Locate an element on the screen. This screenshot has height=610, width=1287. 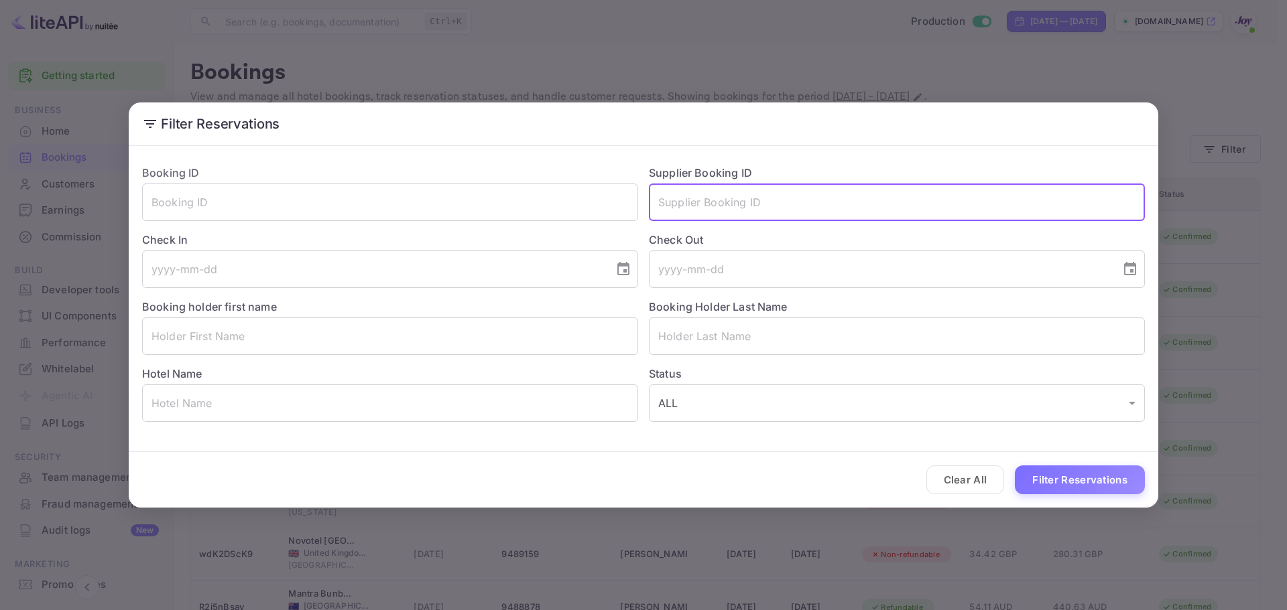
h2: Filter Reservations is located at coordinates (643, 124).